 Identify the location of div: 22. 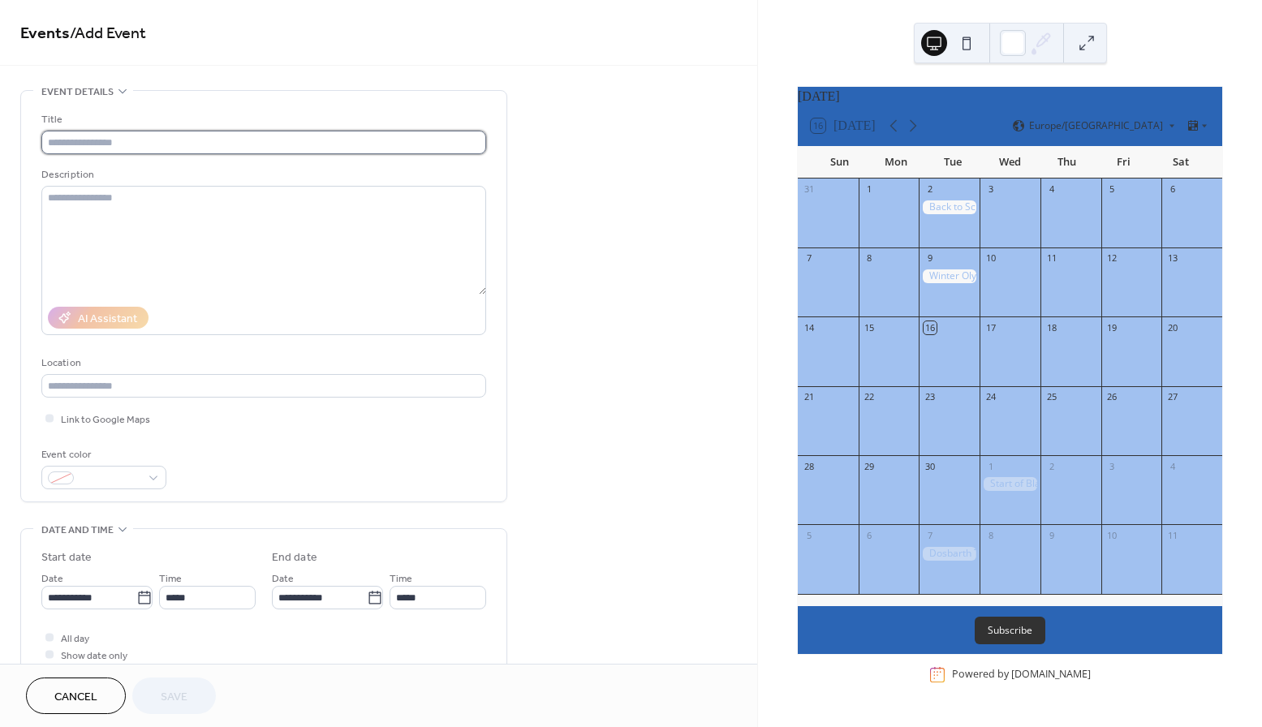
(869, 397).